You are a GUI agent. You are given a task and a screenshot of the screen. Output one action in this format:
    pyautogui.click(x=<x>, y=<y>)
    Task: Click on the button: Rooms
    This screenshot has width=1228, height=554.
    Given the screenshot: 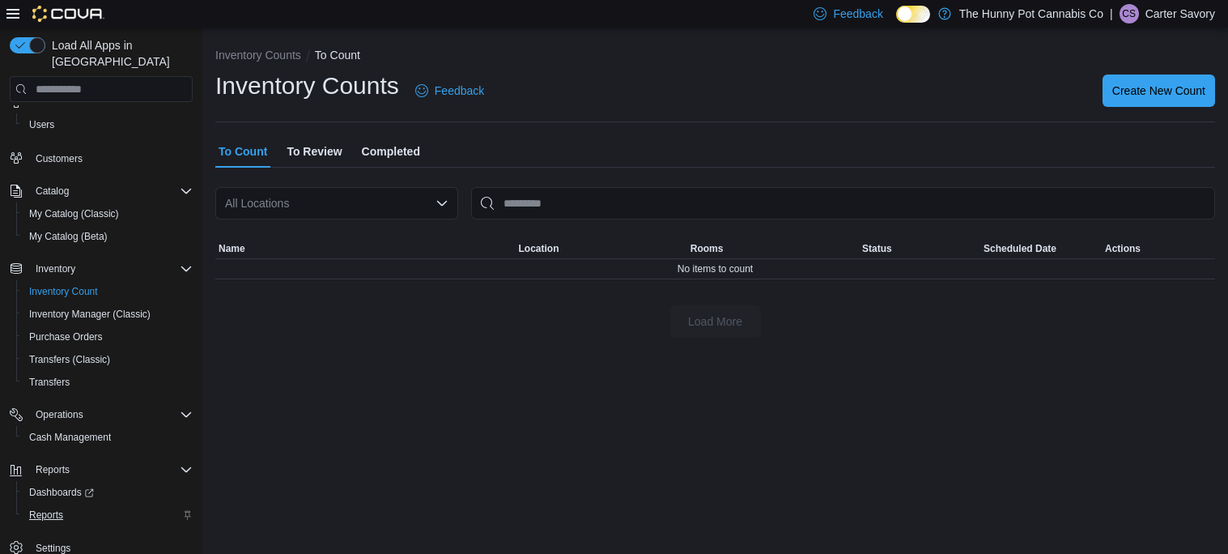 What is the action you would take?
    pyautogui.click(x=773, y=249)
    